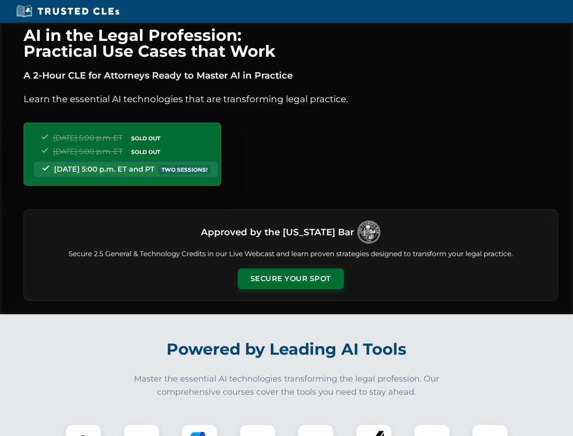 This screenshot has height=436, width=573. I want to click on p: Master the essential AI technologies transforming the legal profession. Our comprehensive courses..., so click(287, 385).